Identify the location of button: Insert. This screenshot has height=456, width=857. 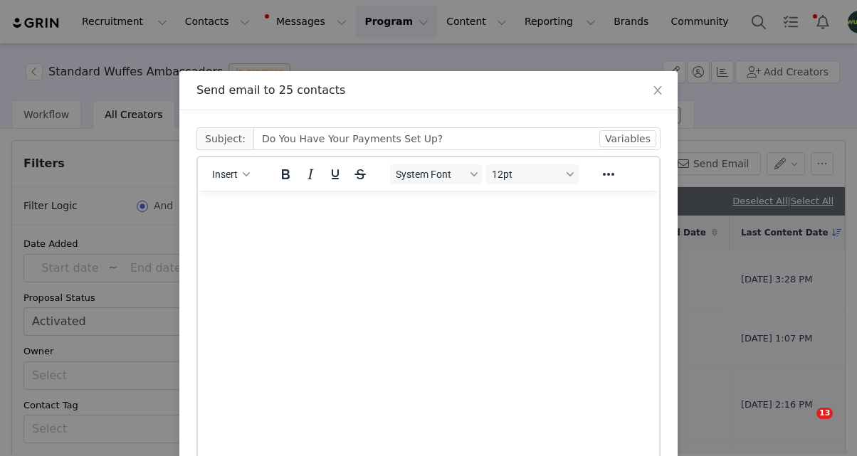
(231, 174).